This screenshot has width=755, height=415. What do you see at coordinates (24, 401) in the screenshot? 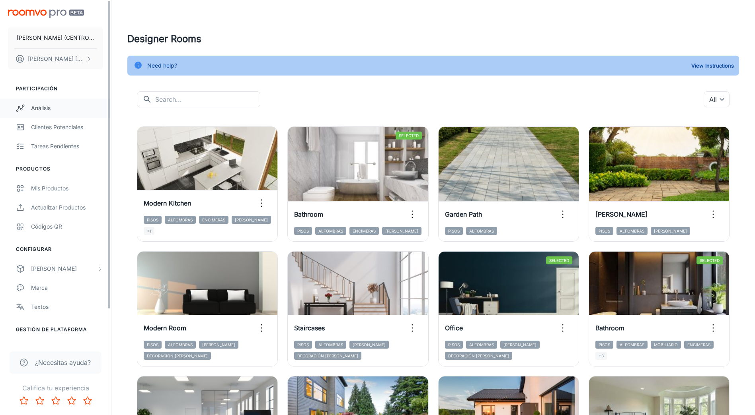
I see `button: Rate 1 star` at bounding box center [24, 401].